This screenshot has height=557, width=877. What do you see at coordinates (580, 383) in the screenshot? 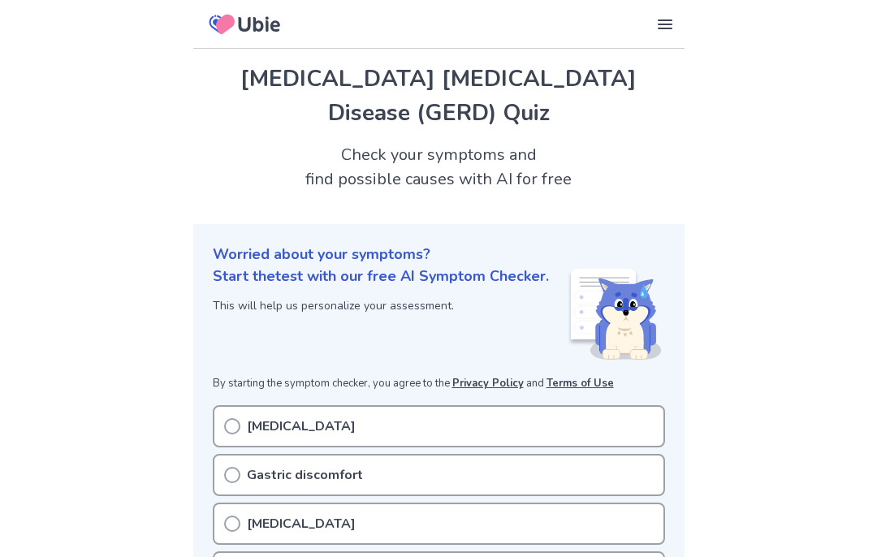
I see `a: Terms of Use` at bounding box center [580, 383].